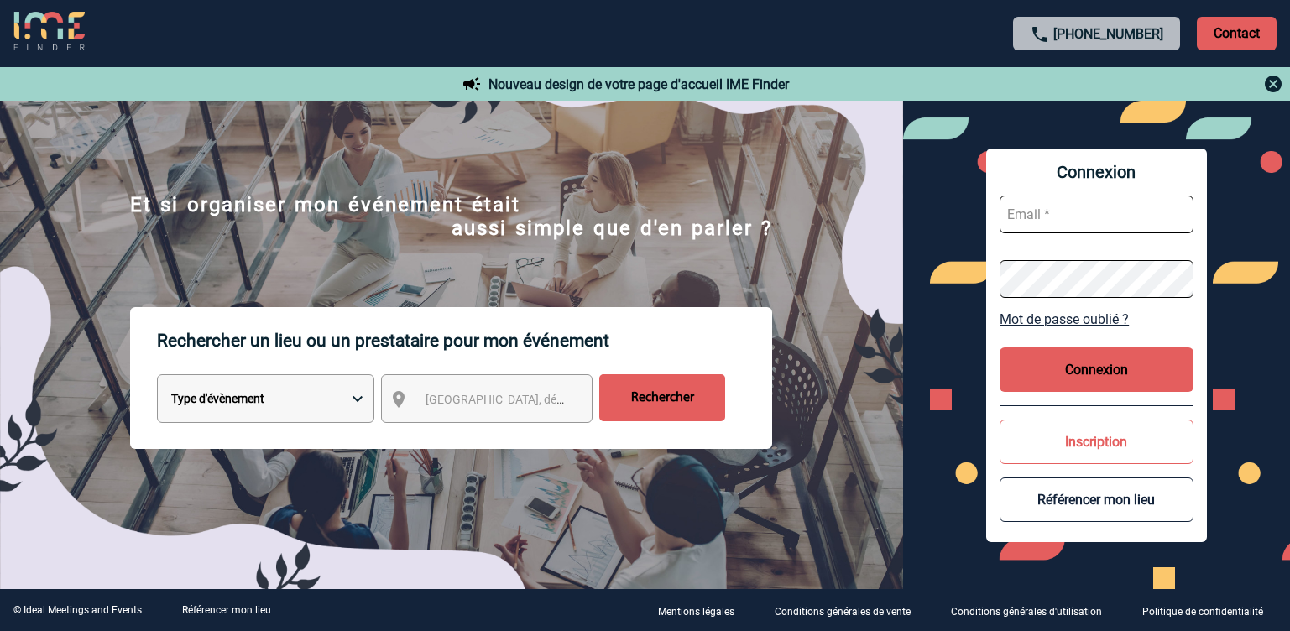  Describe the element at coordinates (696, 612) in the screenshot. I see `p: Mentions légales` at that location.